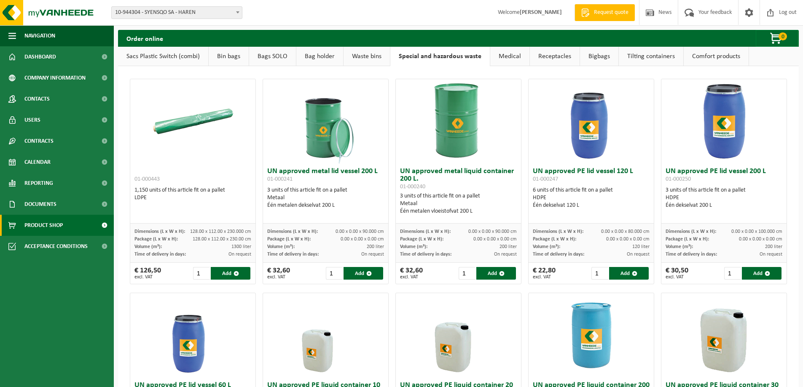 The width and height of the screenshot is (803, 387). Describe the element at coordinates (193, 194) in the screenshot. I see `div: 1,150 units of this article fit on a pallet` at that location.